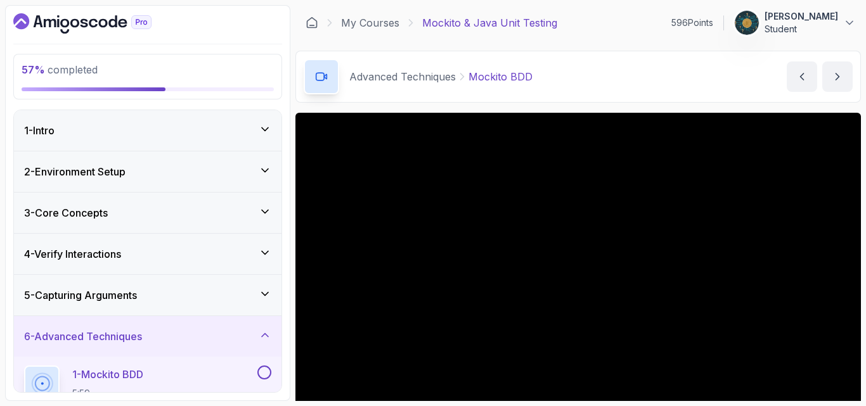 This screenshot has height=406, width=866. I want to click on p: Mockito BDD, so click(500, 77).